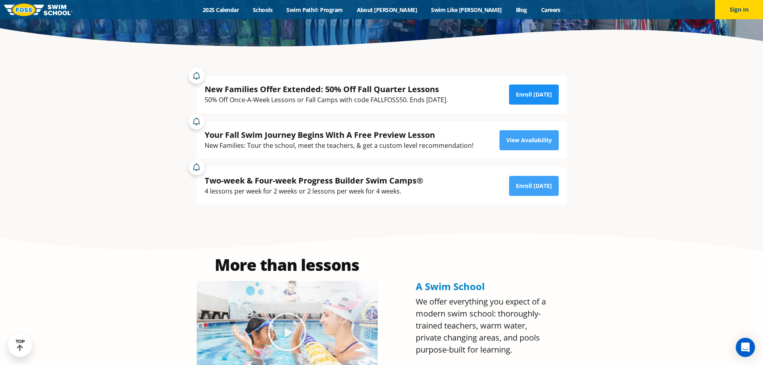 The width and height of the screenshot is (763, 365). Describe the element at coordinates (450, 286) in the screenshot. I see `span: A Swim School` at that location.